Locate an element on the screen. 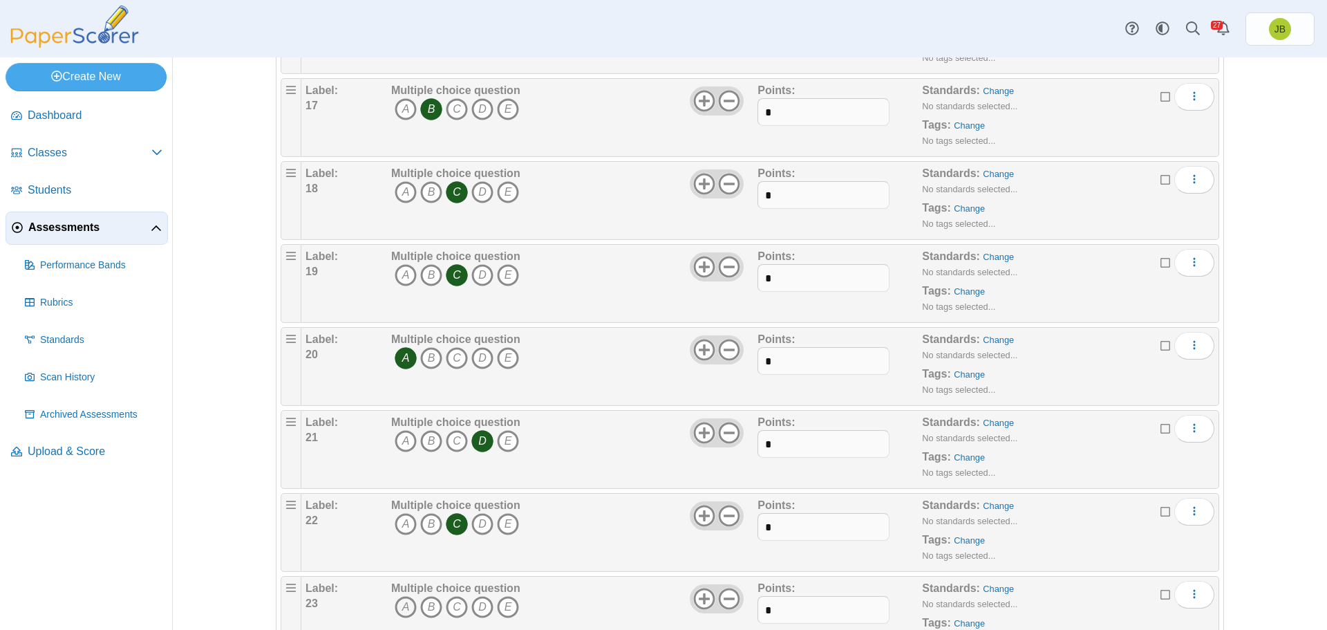 Image resolution: width=1327 pixels, height=630 pixels. span: Scan History is located at coordinates (101, 377).